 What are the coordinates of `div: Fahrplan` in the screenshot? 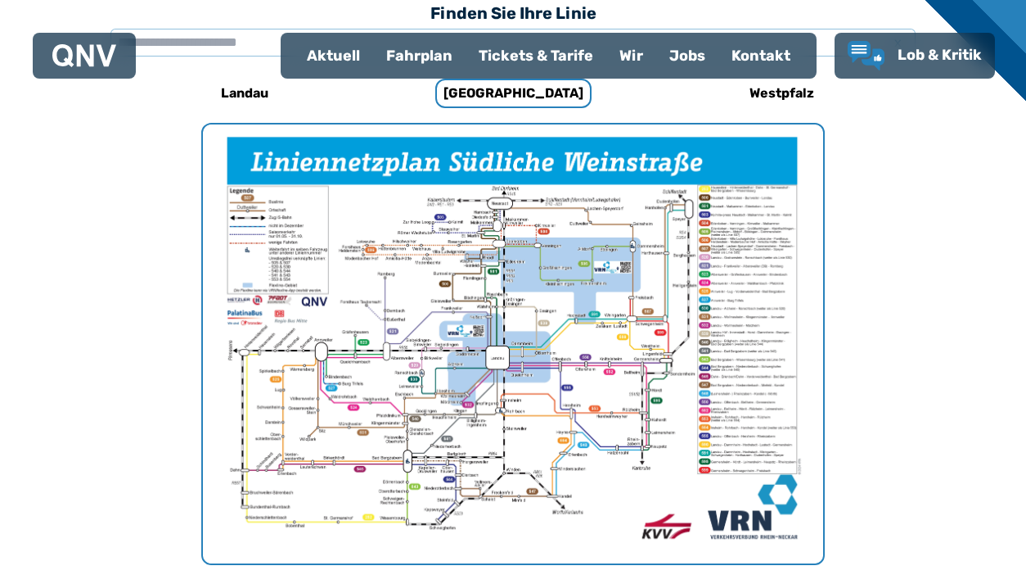 It's located at (419, 56).